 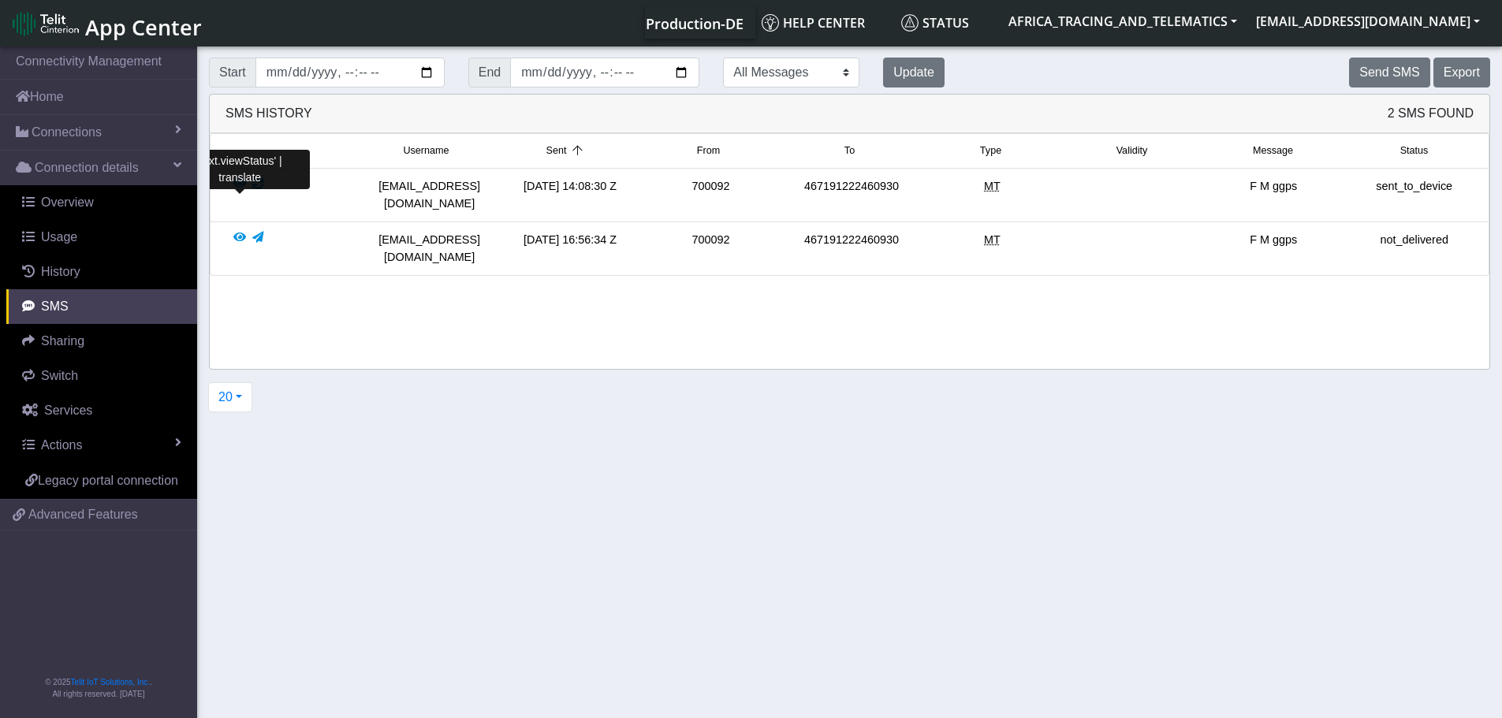 What do you see at coordinates (1430, 114) in the screenshot?
I see `span: 2 SMS Found` at bounding box center [1430, 114].